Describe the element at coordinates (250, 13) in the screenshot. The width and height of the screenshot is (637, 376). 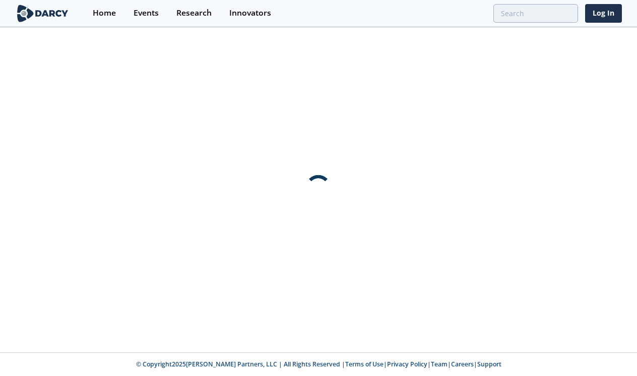
I see `div: Innovators` at that location.